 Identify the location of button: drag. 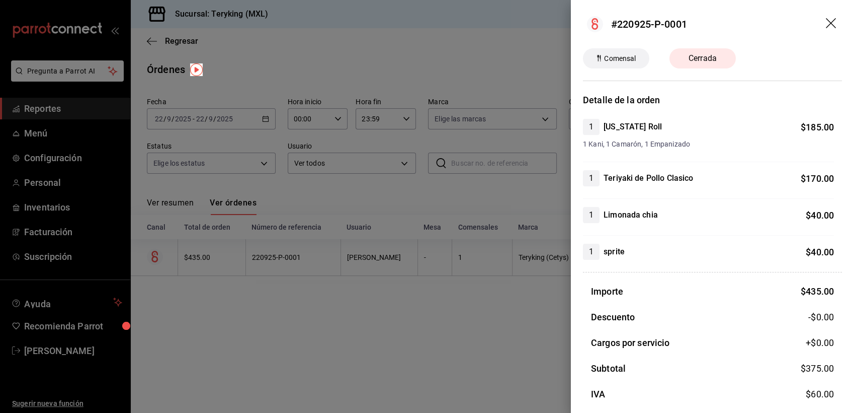
(832, 24).